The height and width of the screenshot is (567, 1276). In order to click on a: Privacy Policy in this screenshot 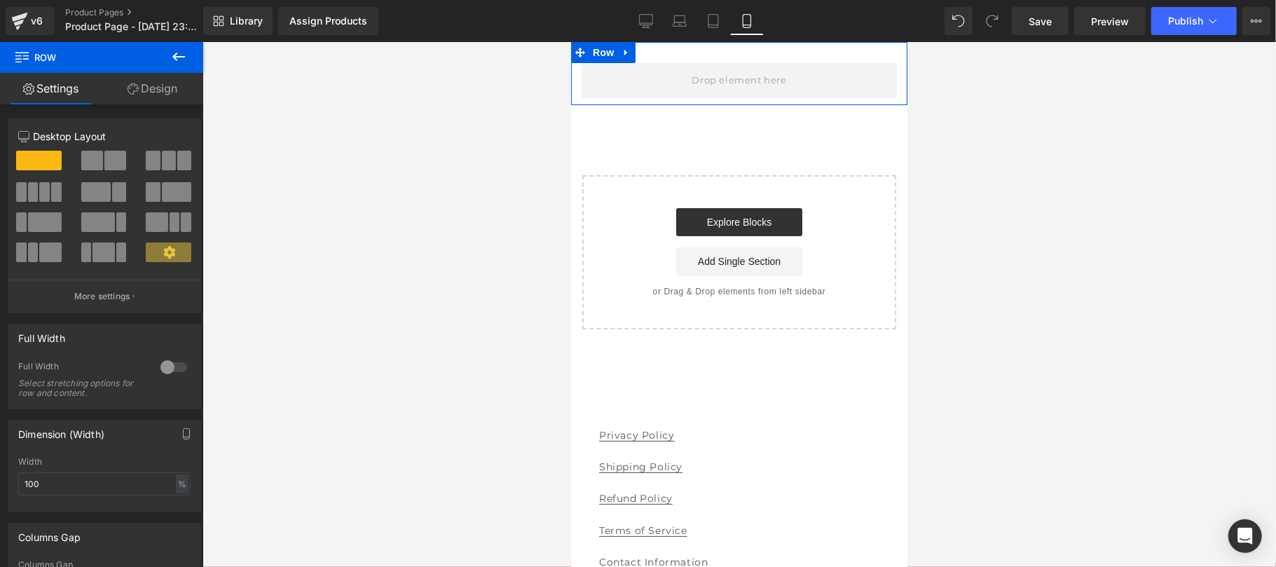, I will do `click(65, 393)`.